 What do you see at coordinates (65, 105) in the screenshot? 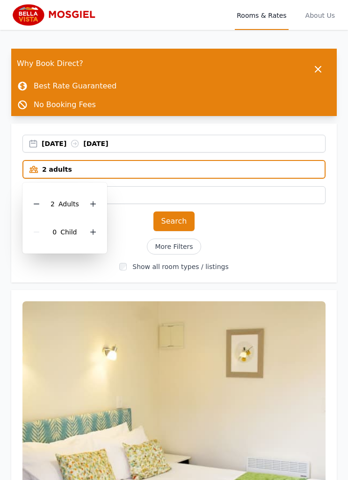
I see `p: No Booking Fees` at bounding box center [65, 105].